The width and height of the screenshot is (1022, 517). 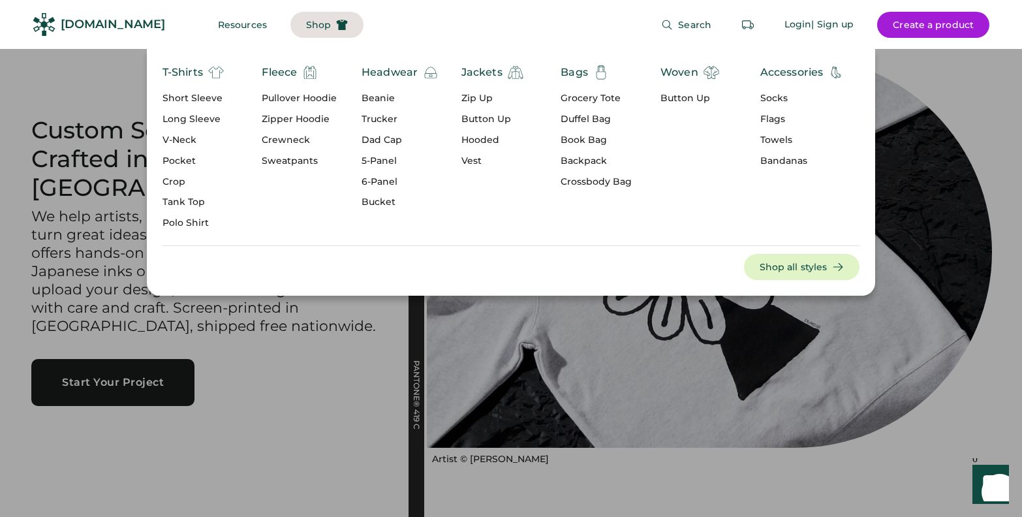 I want to click on div: Accessories, so click(x=792, y=72).